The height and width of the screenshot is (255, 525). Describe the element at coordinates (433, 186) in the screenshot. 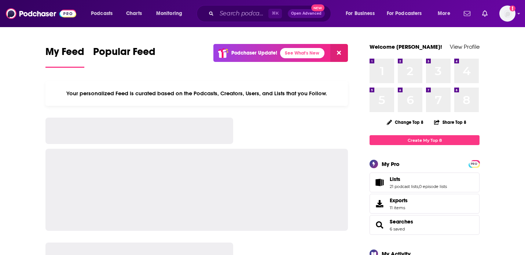

I see `a: 0 episode lists` at that location.